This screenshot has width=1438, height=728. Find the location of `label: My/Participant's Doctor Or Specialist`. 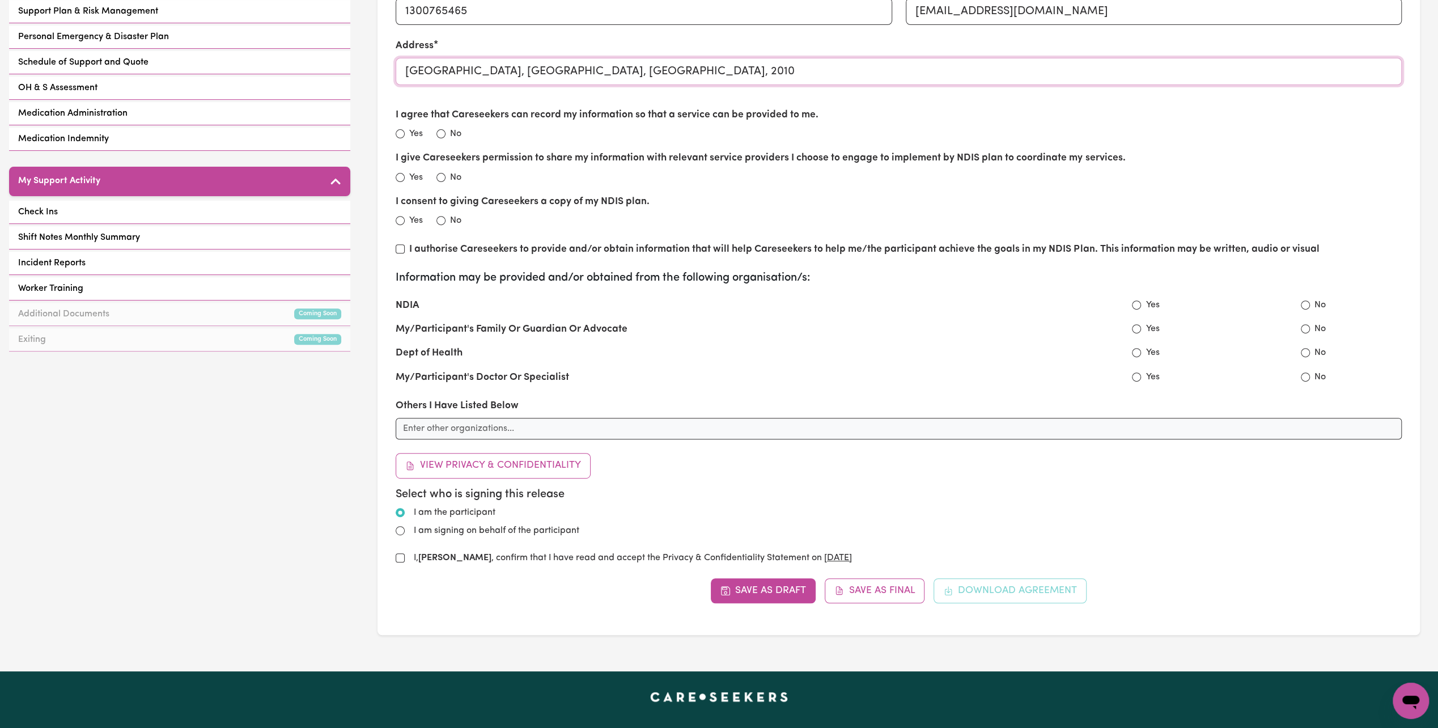

label: My/Participant's Doctor Or Specialist is located at coordinates (482, 378).